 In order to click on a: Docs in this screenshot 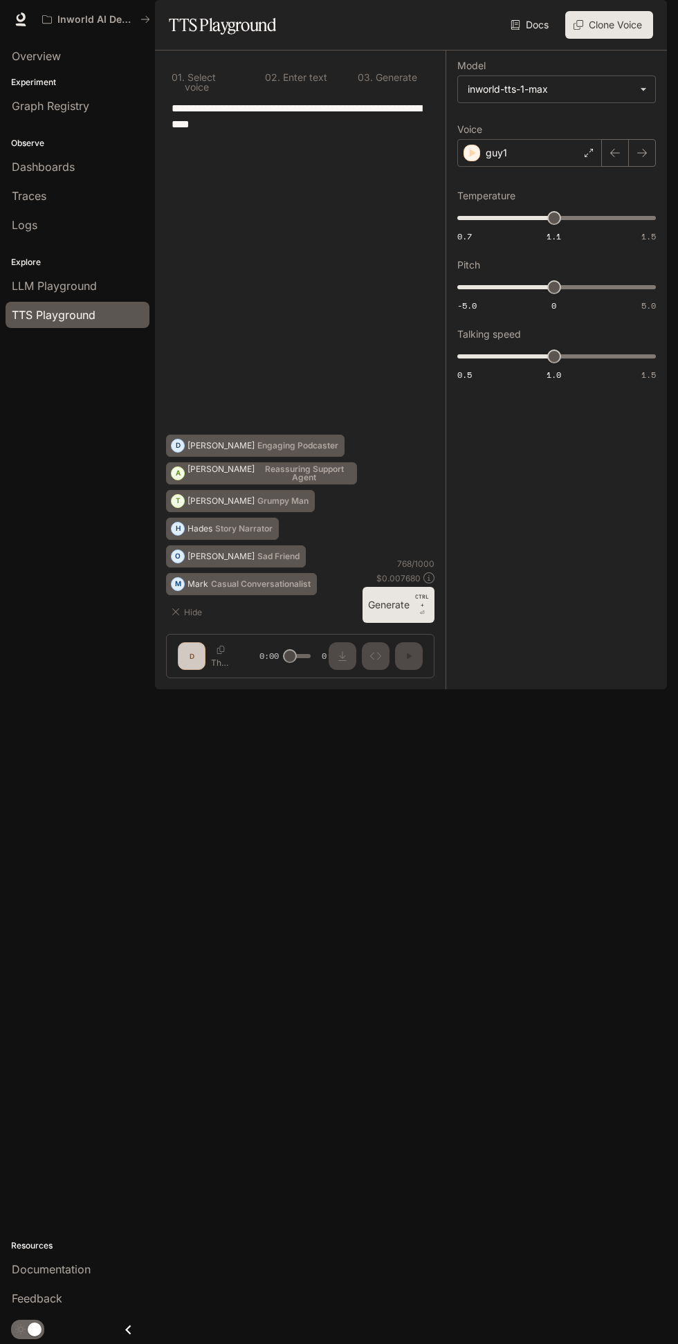, I will do `click(531, 25)`.